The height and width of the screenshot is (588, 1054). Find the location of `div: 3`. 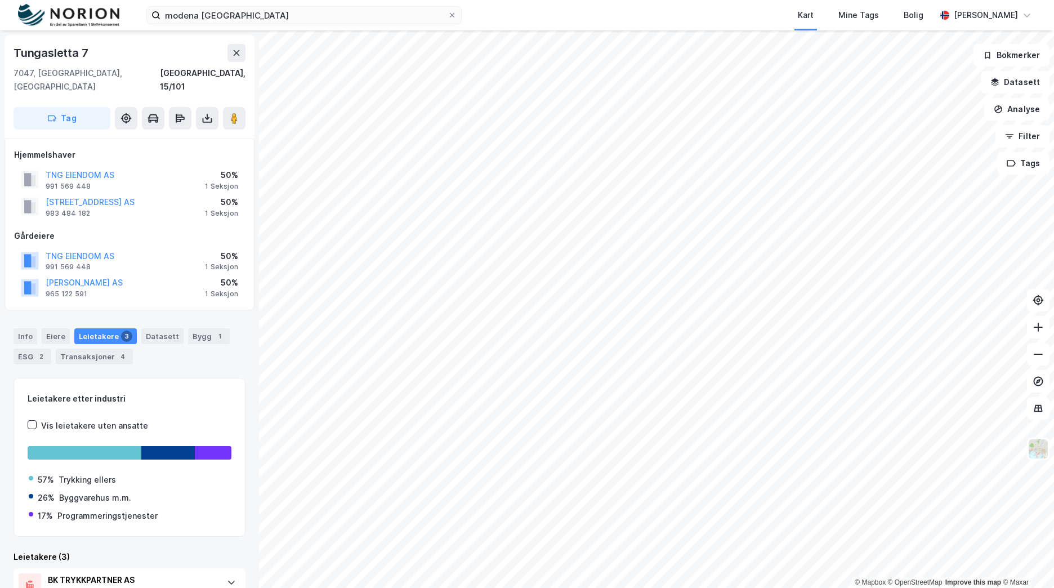

div: 3 is located at coordinates (127, 336).